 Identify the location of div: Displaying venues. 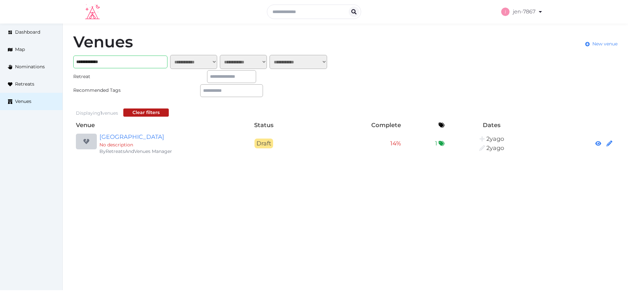
(97, 113).